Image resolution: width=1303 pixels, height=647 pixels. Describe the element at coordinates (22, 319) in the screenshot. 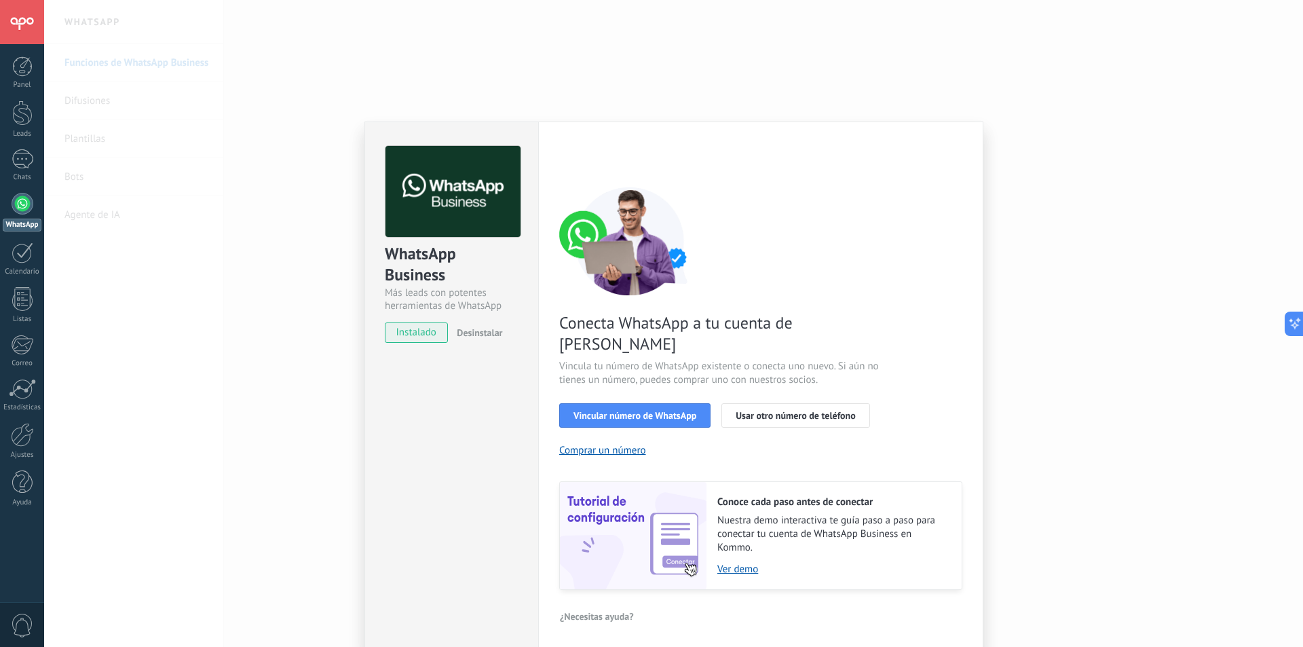

I see `div: Listas` at that location.